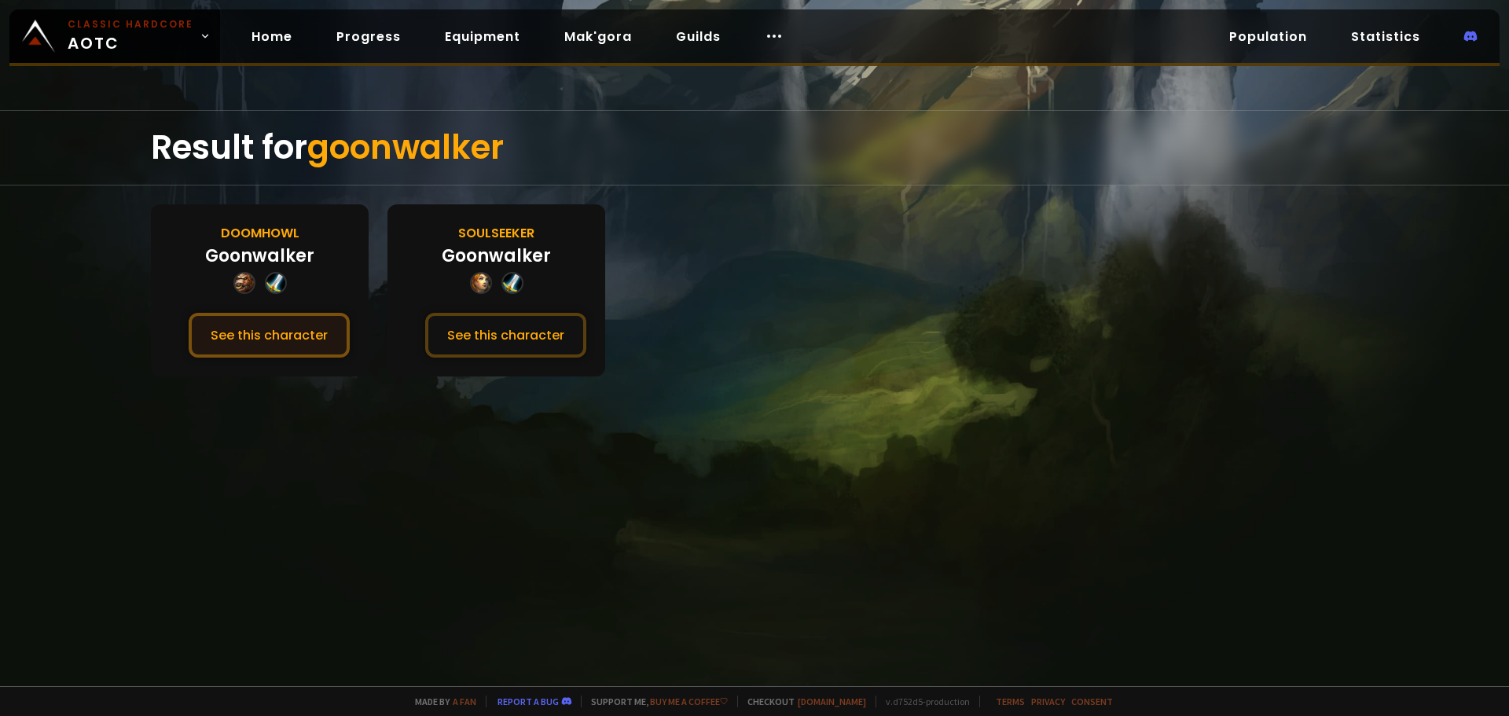  Describe the element at coordinates (130, 36) in the screenshot. I see `span: AOTC` at that location.